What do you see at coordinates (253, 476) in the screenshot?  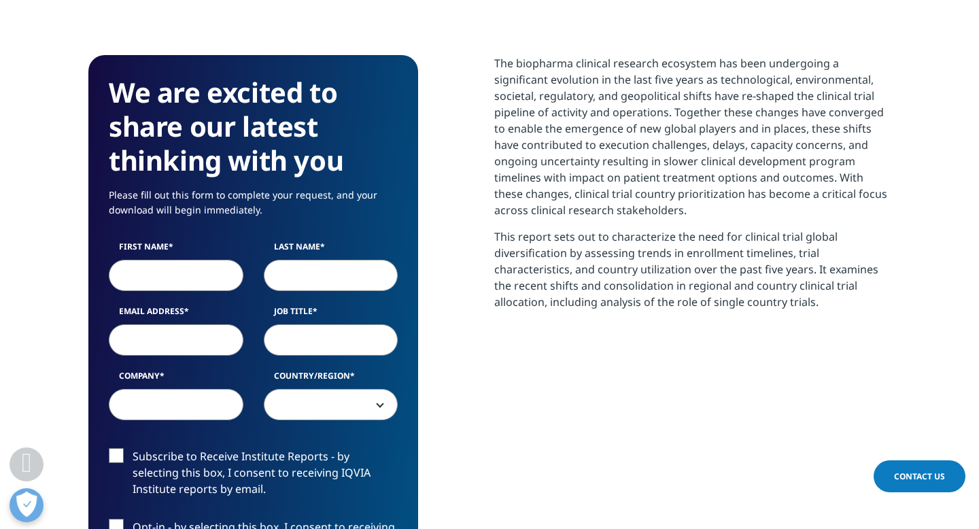 I see `label: Subscribe to Receive Institute Reports - by selecting this box, I consent to receiving IQVIA Inst...` at bounding box center [253, 476].